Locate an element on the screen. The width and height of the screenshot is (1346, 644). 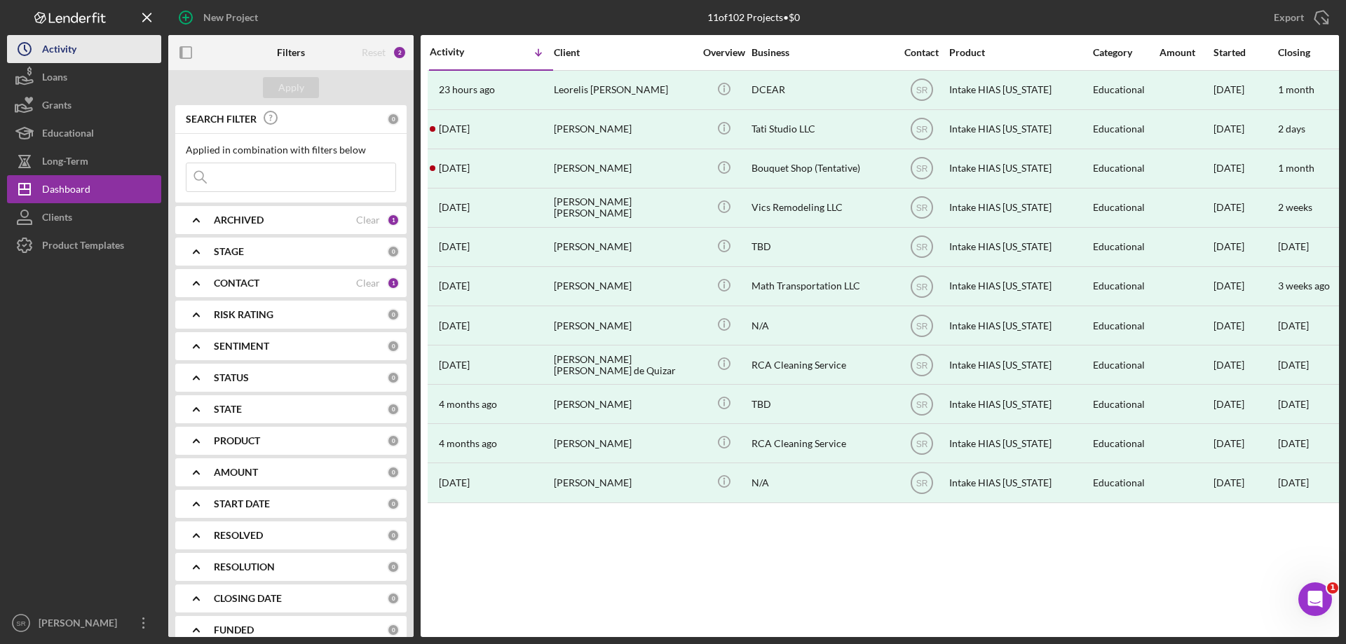
b: START DATE is located at coordinates (242, 504).